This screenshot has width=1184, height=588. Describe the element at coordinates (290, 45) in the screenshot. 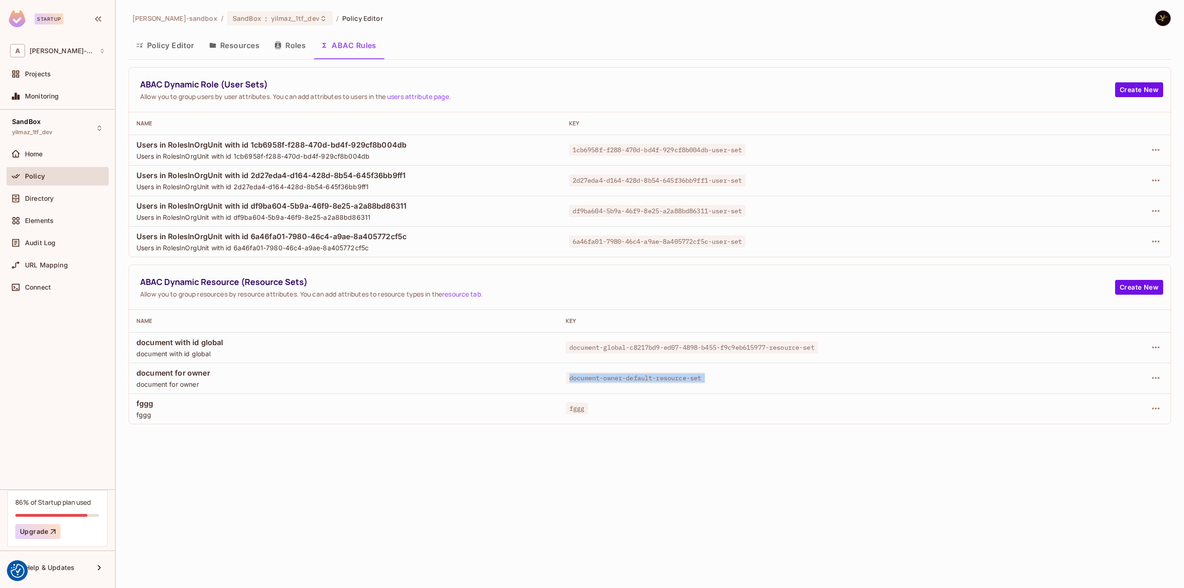

I see `button: Roles` at that location.